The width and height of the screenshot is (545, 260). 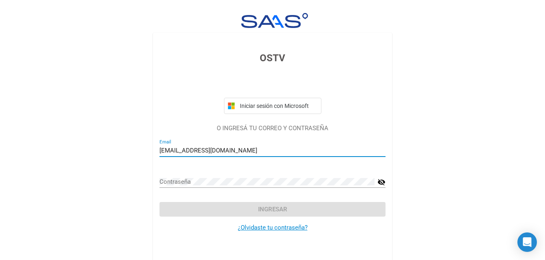 I want to click on p: O INGRESÁ TU CORREO Y CONTRASEÑA, so click(x=272, y=128).